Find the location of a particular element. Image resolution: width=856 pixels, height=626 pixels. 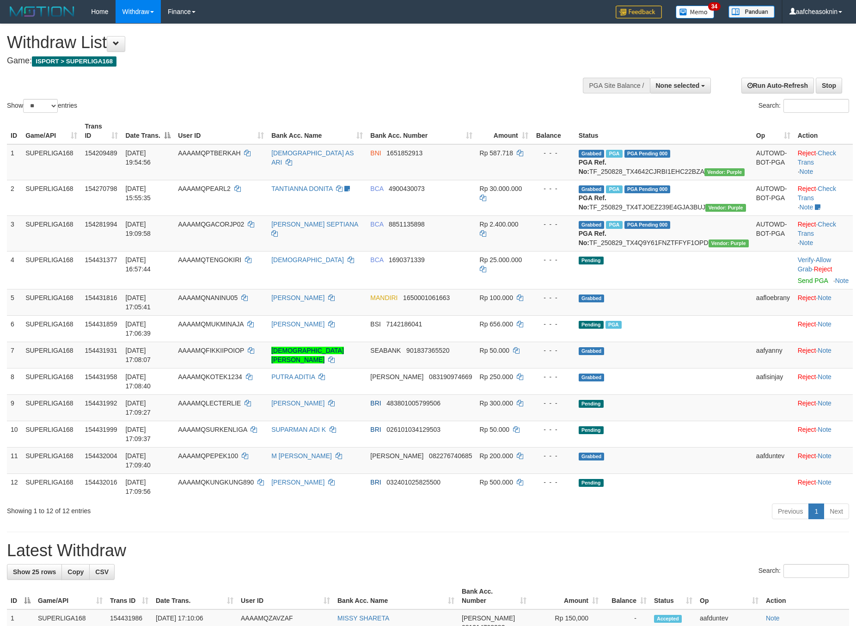

span: 154432004 is located at coordinates (101, 456).